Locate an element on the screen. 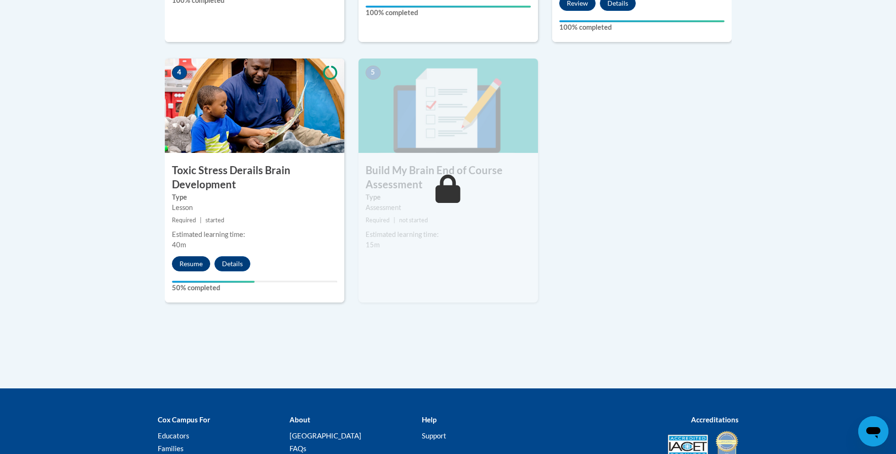 The image size is (896, 454). a: FAQs is located at coordinates (298, 449).